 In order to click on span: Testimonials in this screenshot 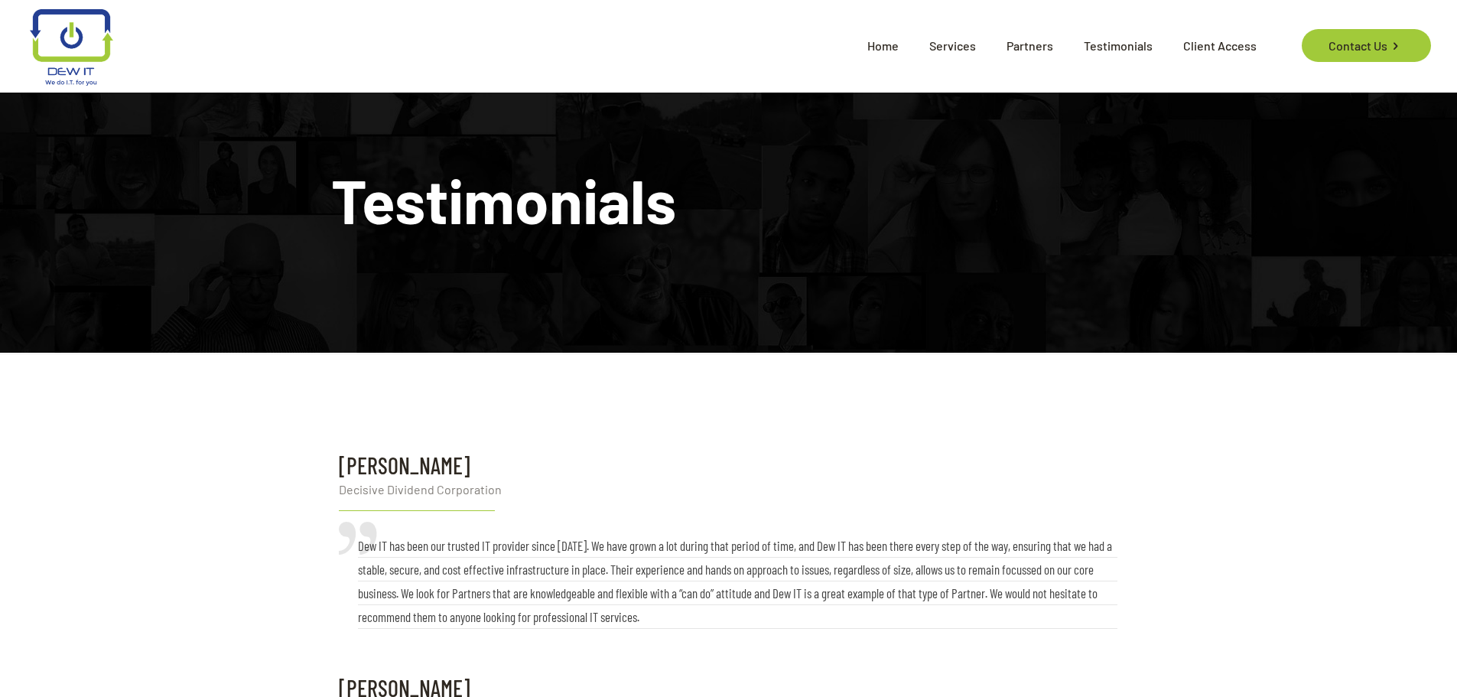, I will do `click(1118, 46)`.